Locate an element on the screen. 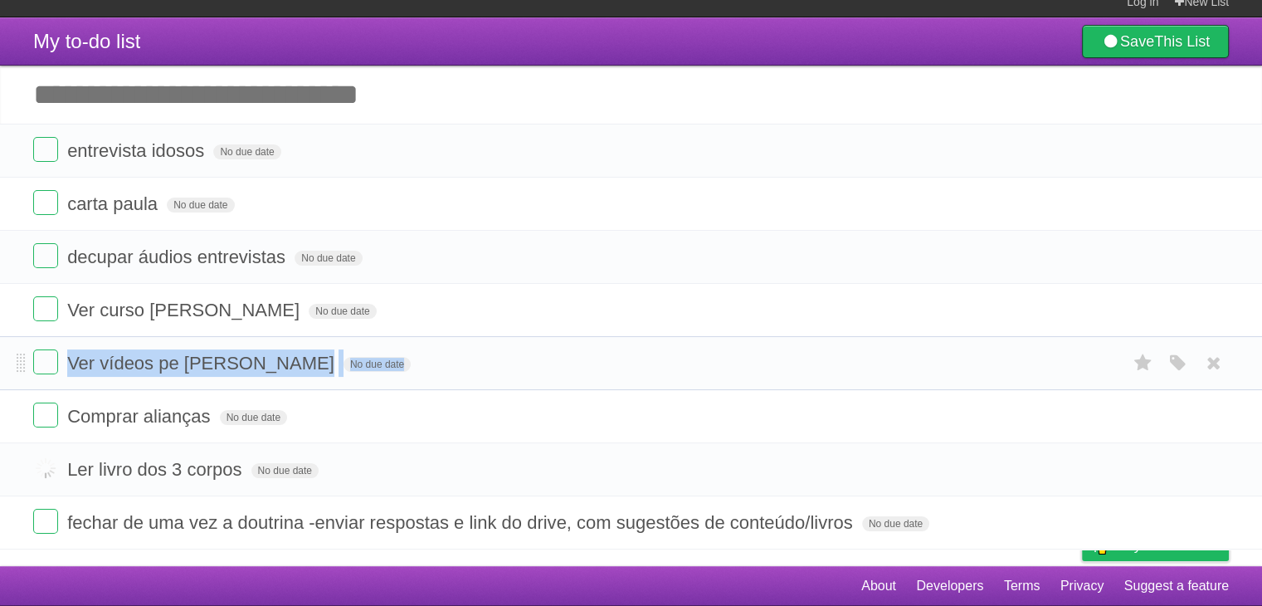 Image resolution: width=1262 pixels, height=606 pixels. a: Developers is located at coordinates (949, 586).